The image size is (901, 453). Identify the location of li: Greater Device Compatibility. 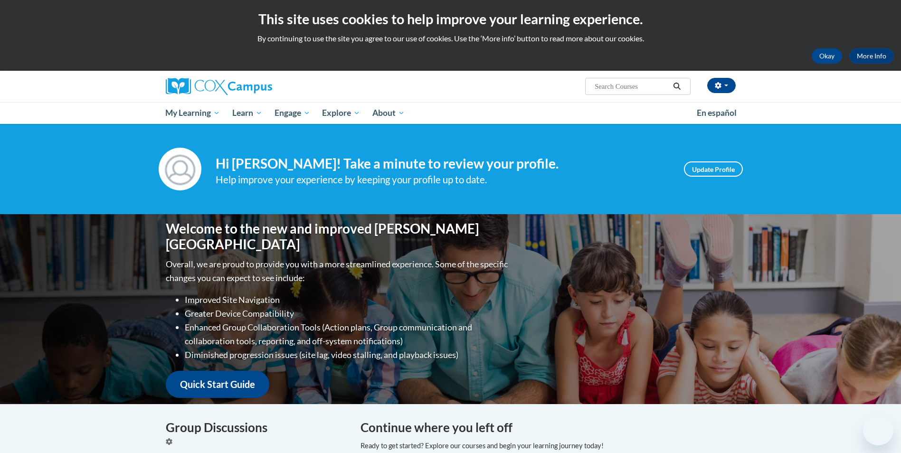
(347, 313).